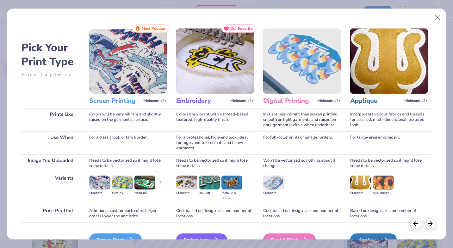  I want to click on img: Puff Ink, so click(122, 182).